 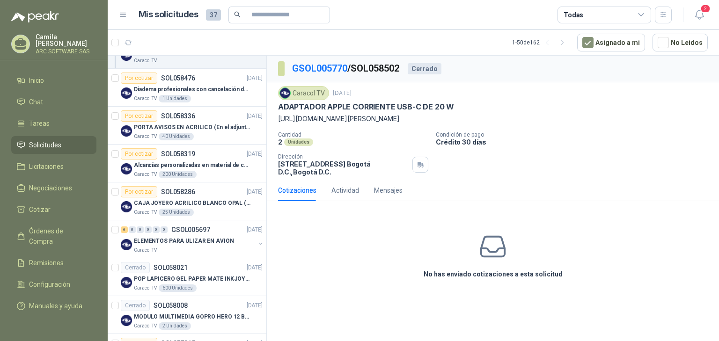 What do you see at coordinates (213, 15) in the screenshot?
I see `span: 37` at bounding box center [213, 15].